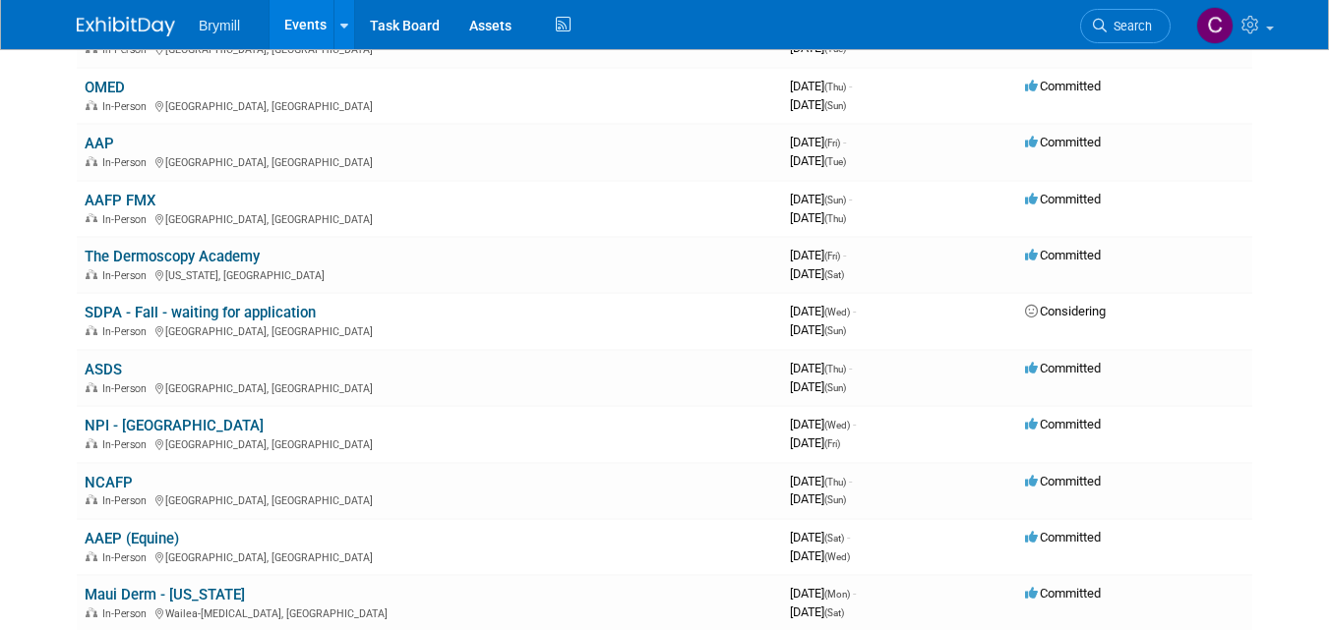 The image size is (1329, 630). I want to click on img: ExhibitDay, so click(126, 27).